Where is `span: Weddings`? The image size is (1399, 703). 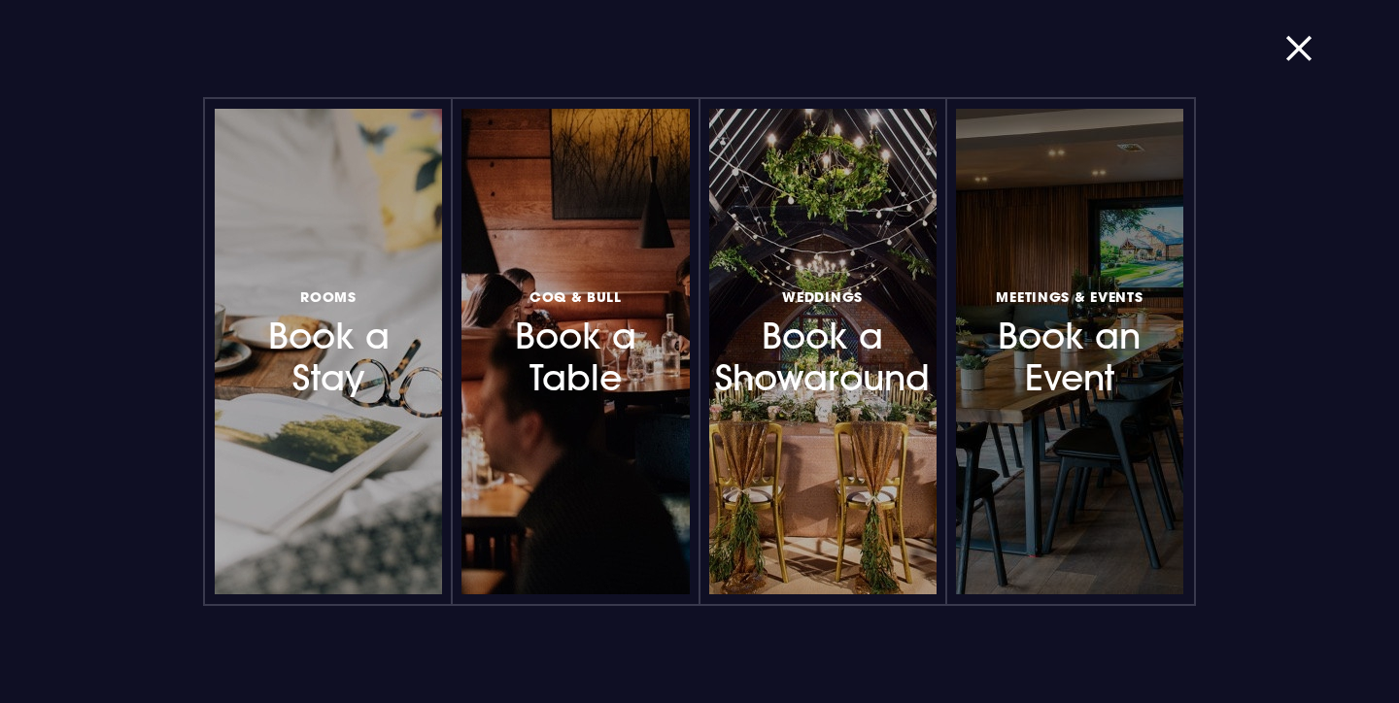
span: Weddings is located at coordinates (822, 296).